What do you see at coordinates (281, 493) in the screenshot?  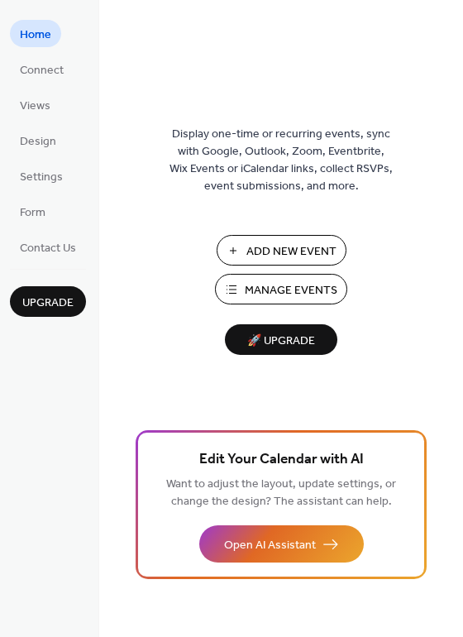 I see `span: Want to adjust the layout, update settings, or change the design? The assistant can help.` at bounding box center [281, 493].